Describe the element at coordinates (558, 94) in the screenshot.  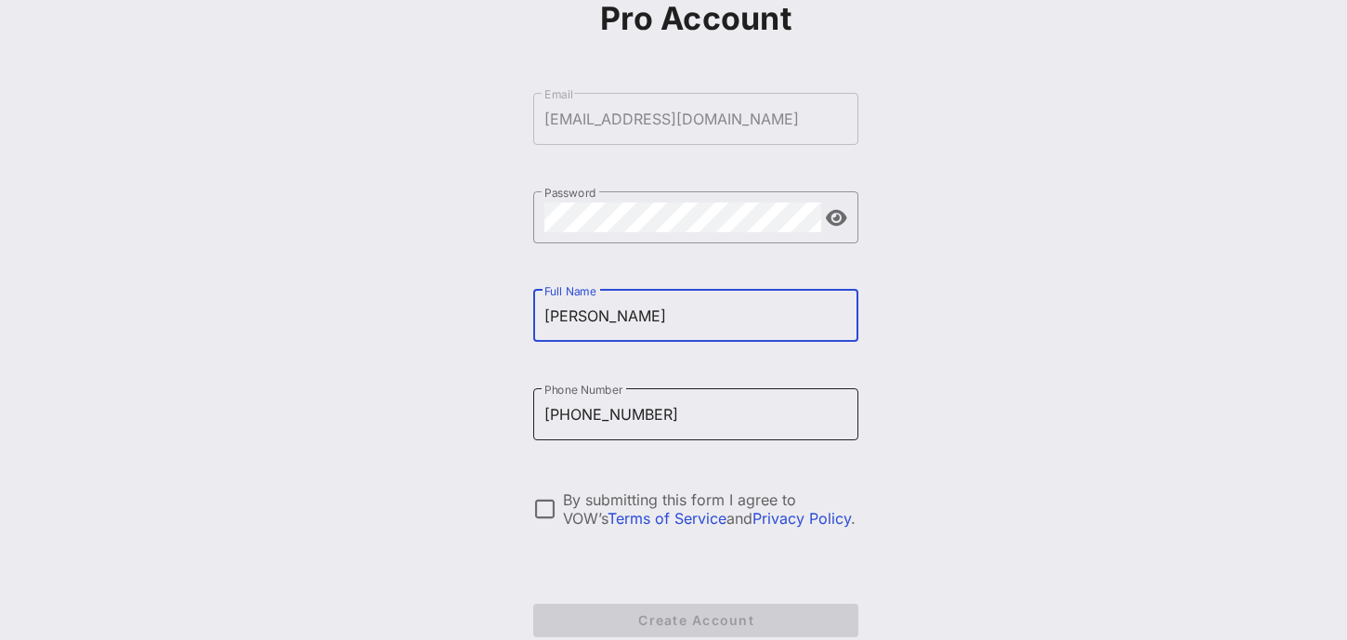
I see `label: Email` at that location.